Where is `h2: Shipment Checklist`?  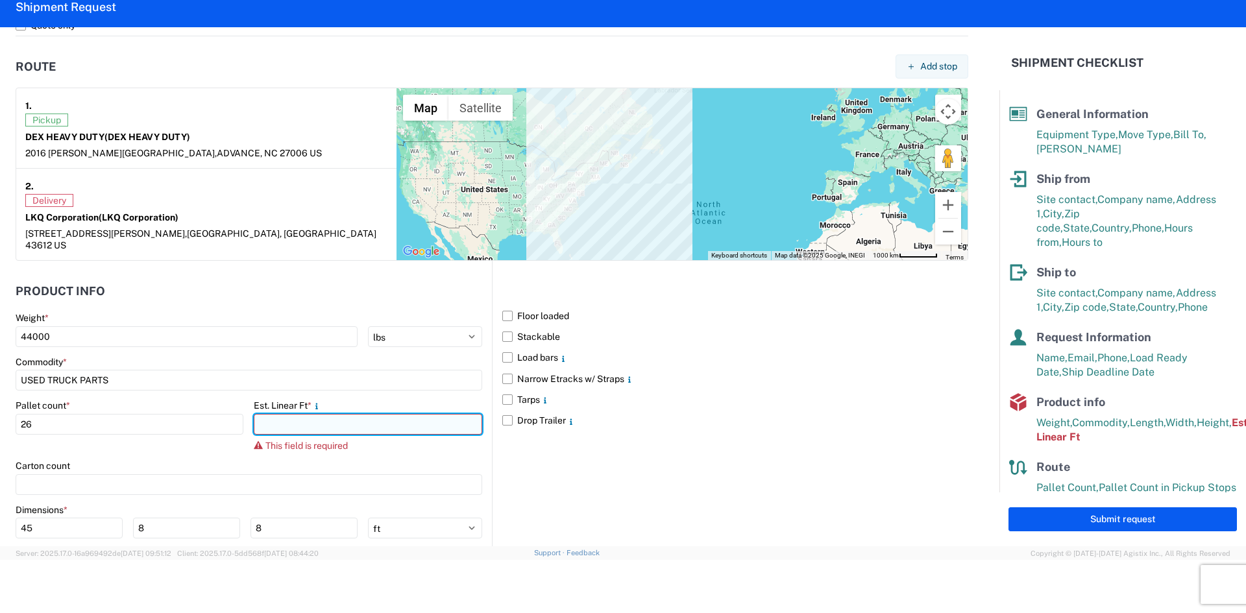 h2: Shipment Checklist is located at coordinates (1077, 63).